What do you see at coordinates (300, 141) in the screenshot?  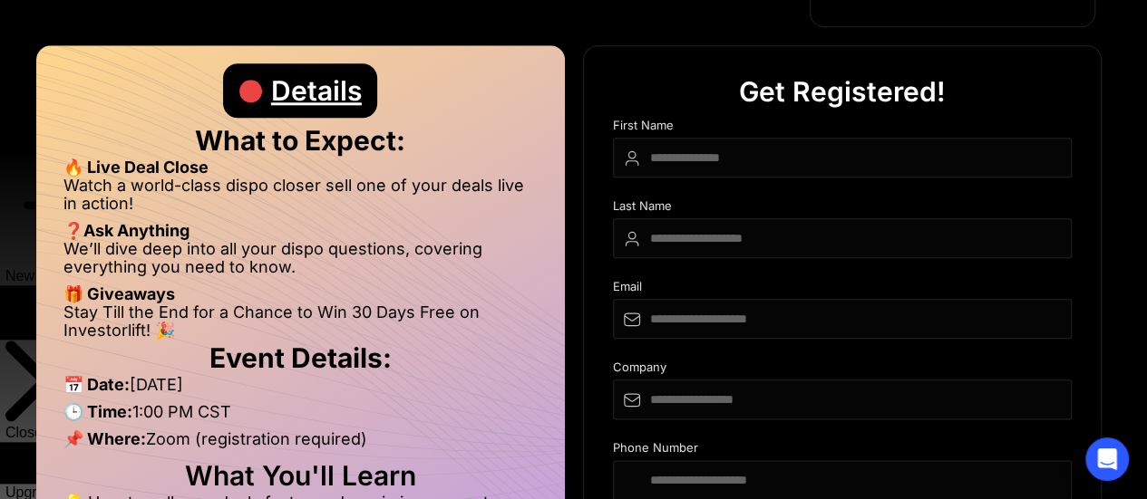 I see `strong: What to Expect:` at bounding box center [300, 141].